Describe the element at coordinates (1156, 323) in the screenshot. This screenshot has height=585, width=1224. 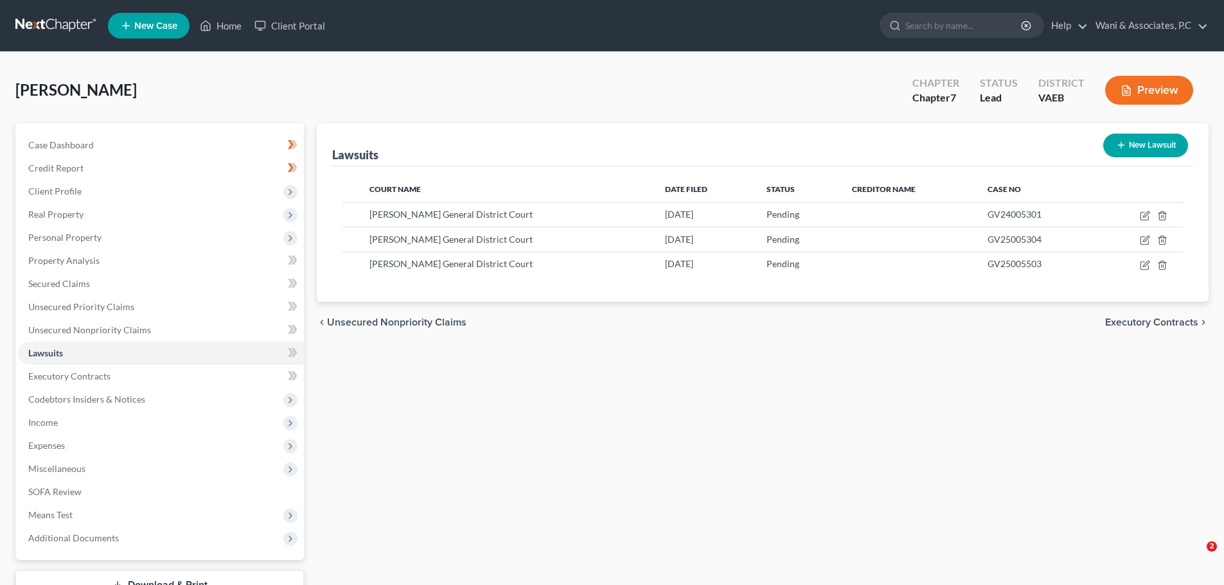
I see `button: Executory Contracts chevron_right` at that location.